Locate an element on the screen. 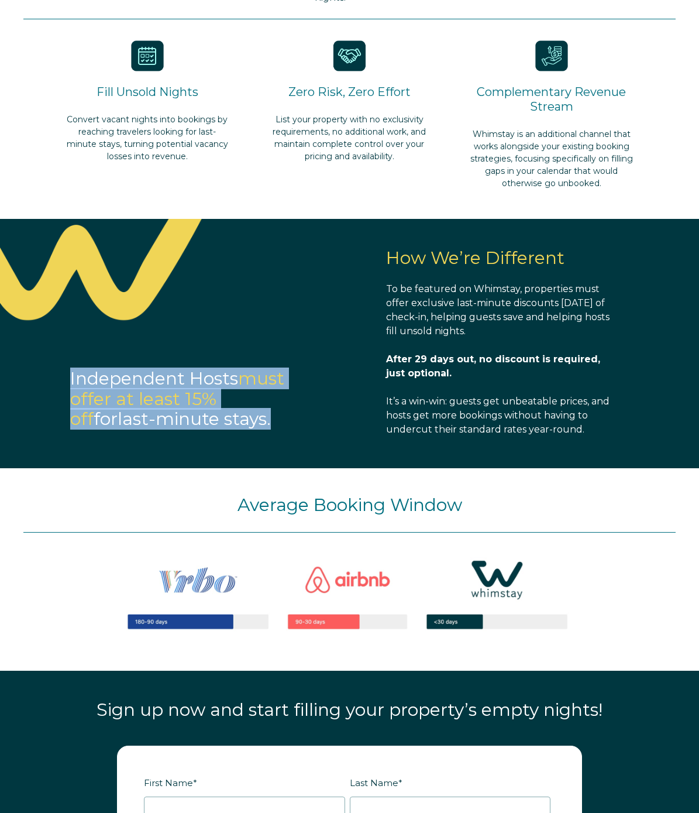 Image resolution: width=699 pixels, height=813 pixels. span: Zero Risk, Zero Effort is located at coordinates (349, 92).